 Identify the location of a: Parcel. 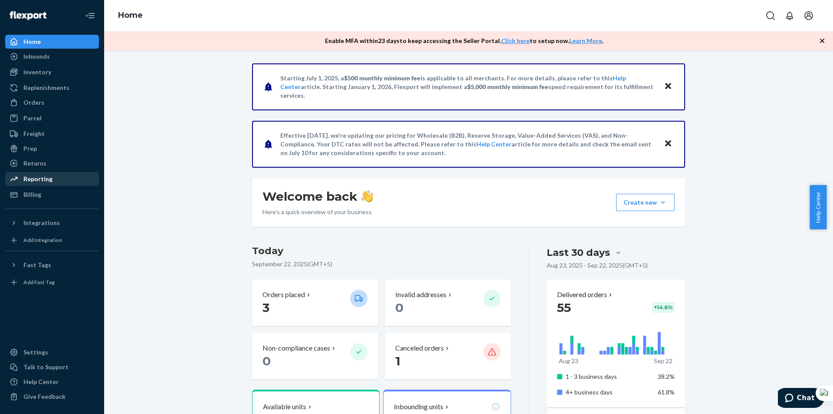
(52, 118).